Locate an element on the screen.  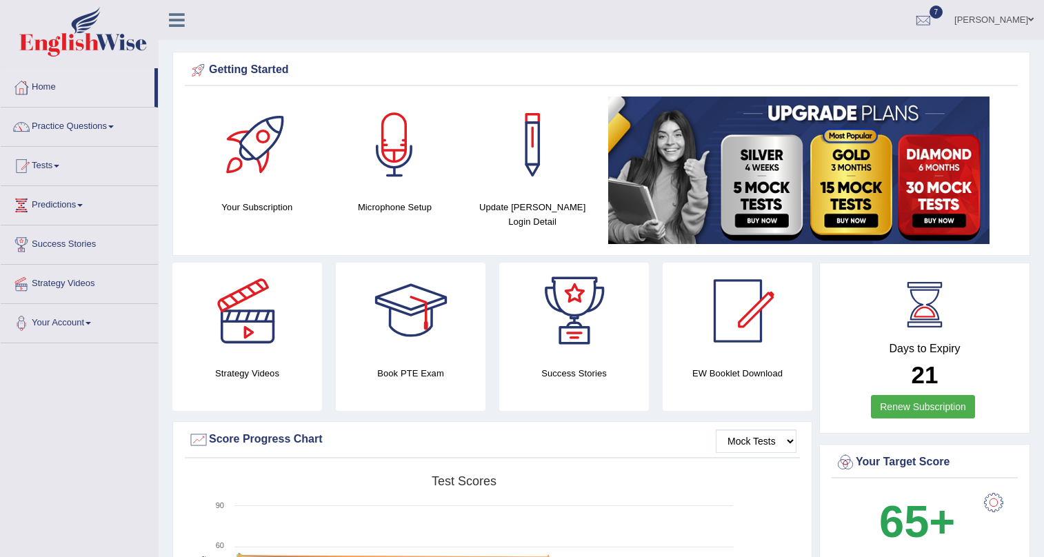
h4: EW Booklet Download is located at coordinates (737, 373).